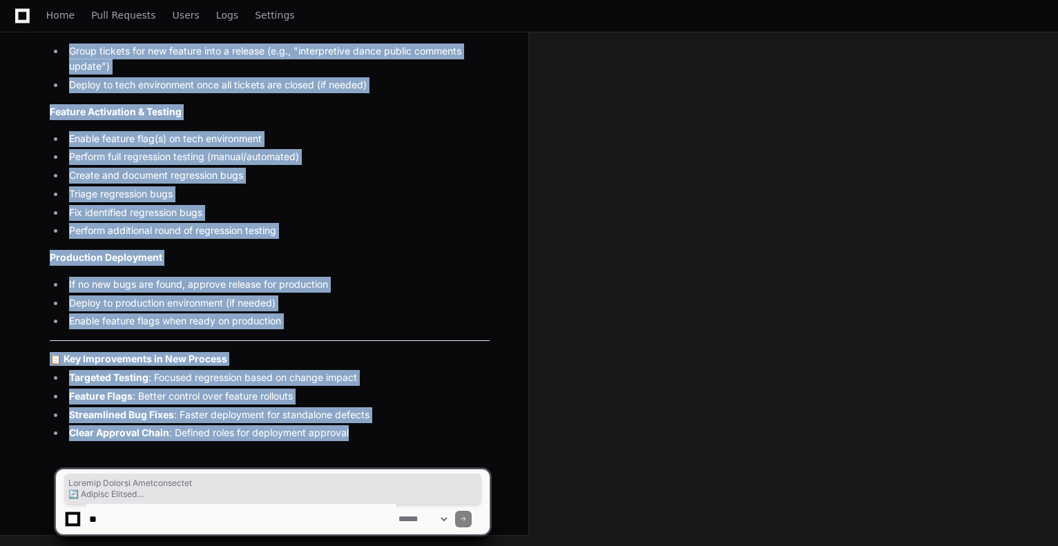  Describe the element at coordinates (277, 303) in the screenshot. I see `li: Deploy to production environment (if needed)` at that location.